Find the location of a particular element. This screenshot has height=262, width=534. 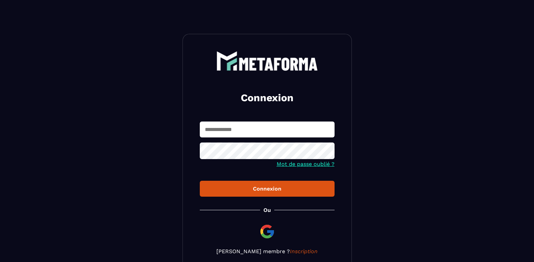

p: Ou is located at coordinates (267, 210).